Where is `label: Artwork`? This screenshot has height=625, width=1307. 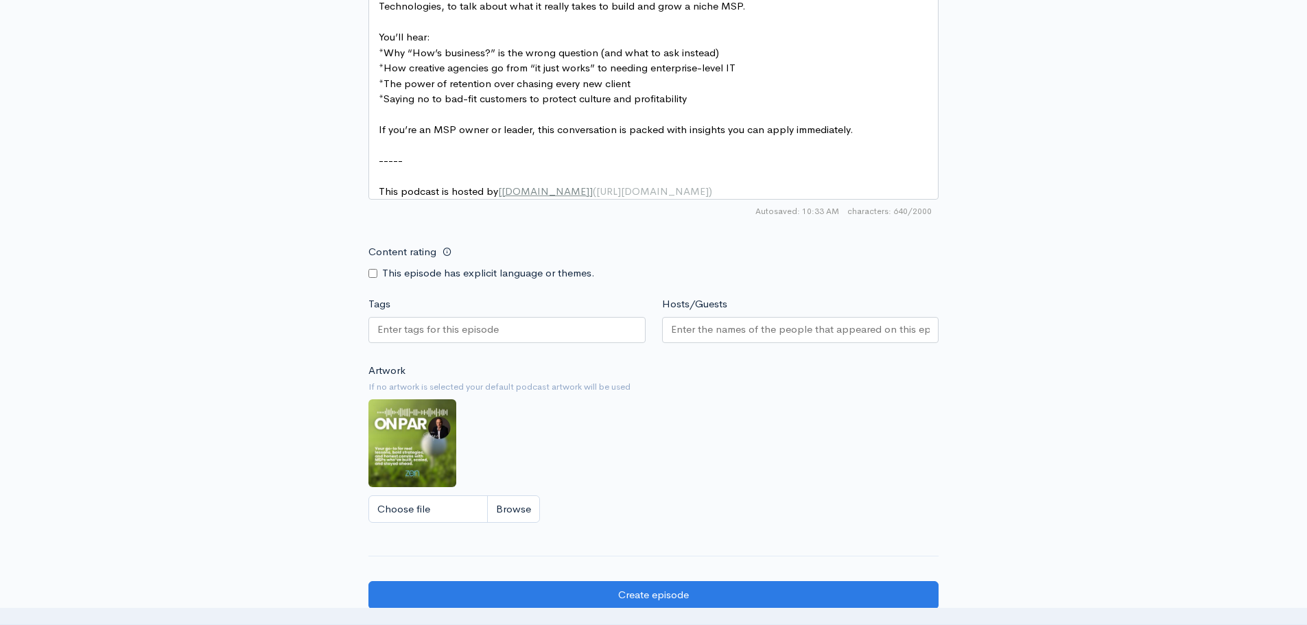
label: Artwork is located at coordinates (387, 370).